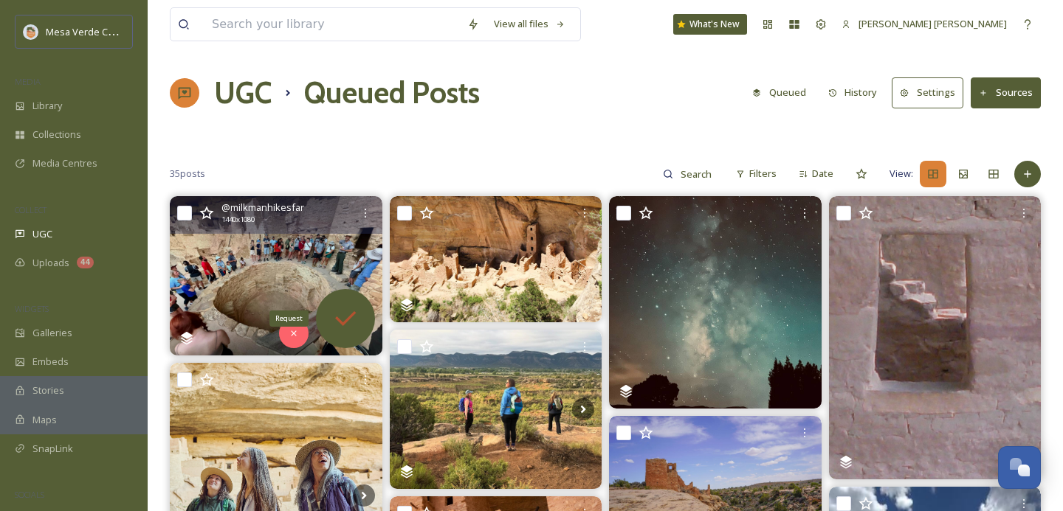 Image resolution: width=1063 pixels, height=511 pixels. What do you see at coordinates (276, 276) in the screenshot?
I see `img: Ranger Frank gave an excellent tour through mesaverdenps‘s Cliff Palace. It’s incredible what the...` at bounding box center [276, 276].